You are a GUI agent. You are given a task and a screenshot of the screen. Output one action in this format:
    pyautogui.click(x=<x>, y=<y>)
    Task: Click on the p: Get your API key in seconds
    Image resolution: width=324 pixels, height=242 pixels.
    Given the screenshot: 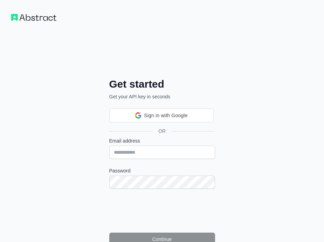 What is the action you would take?
    pyautogui.click(x=162, y=97)
    